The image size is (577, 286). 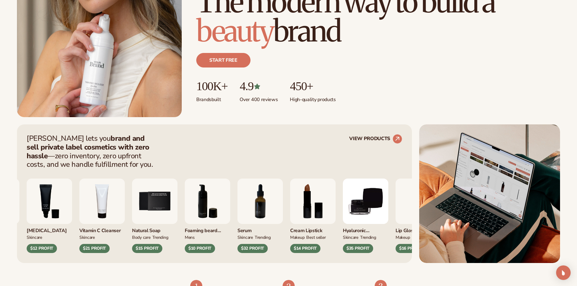 I want to click on div: $32 PROFIT, so click(x=253, y=249).